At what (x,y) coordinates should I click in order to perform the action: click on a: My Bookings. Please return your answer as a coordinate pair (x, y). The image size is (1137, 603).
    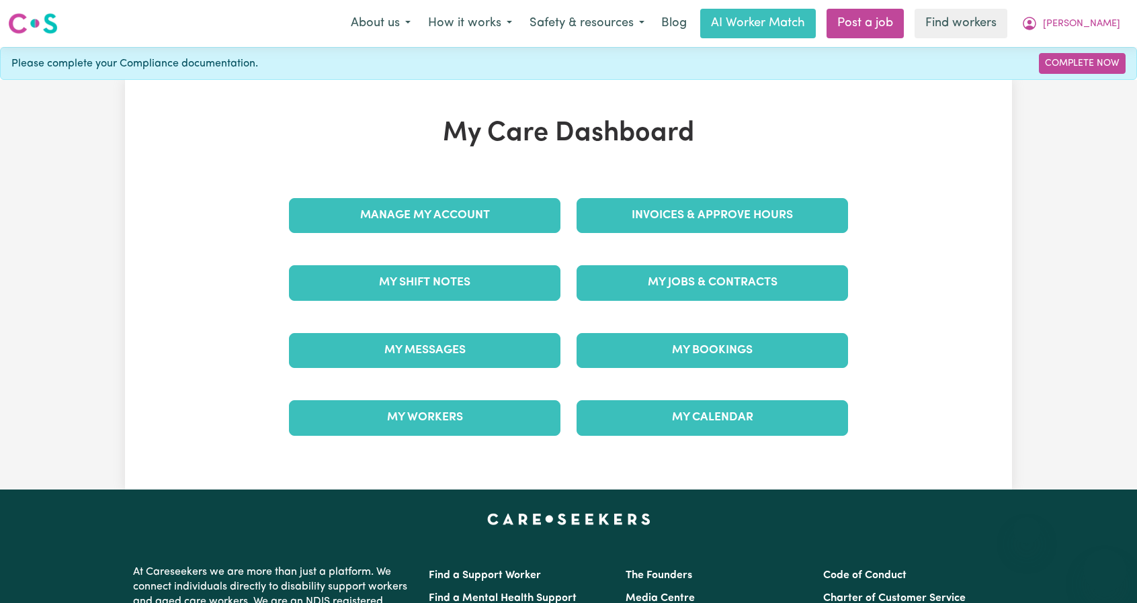
    Looking at the image, I should click on (712, 351).